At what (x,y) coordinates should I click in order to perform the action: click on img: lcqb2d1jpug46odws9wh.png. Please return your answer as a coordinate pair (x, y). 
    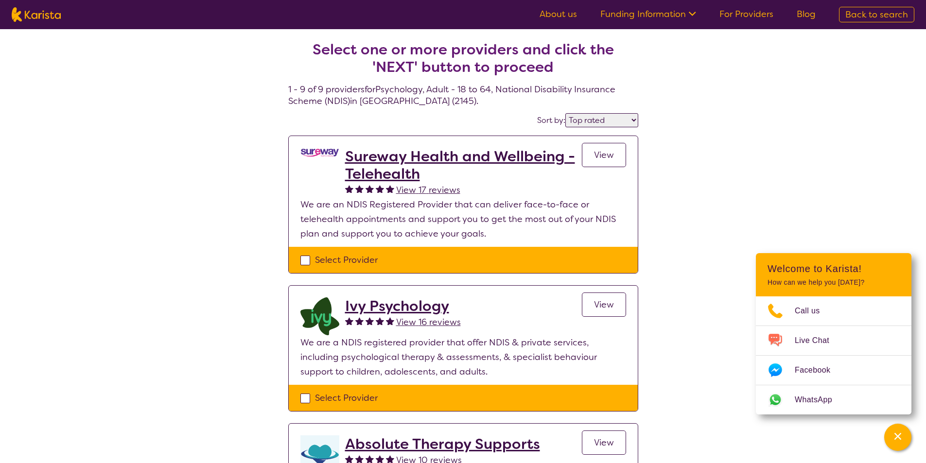
    Looking at the image, I should click on (320, 316).